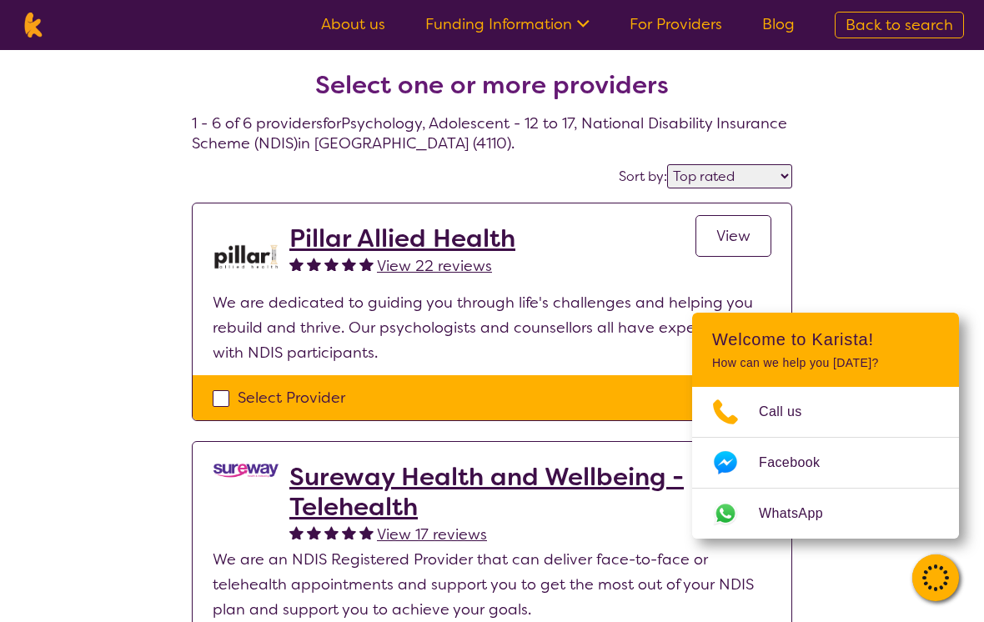 Image resolution: width=984 pixels, height=622 pixels. I want to click on h2: Welcome to Karista!, so click(826, 339).